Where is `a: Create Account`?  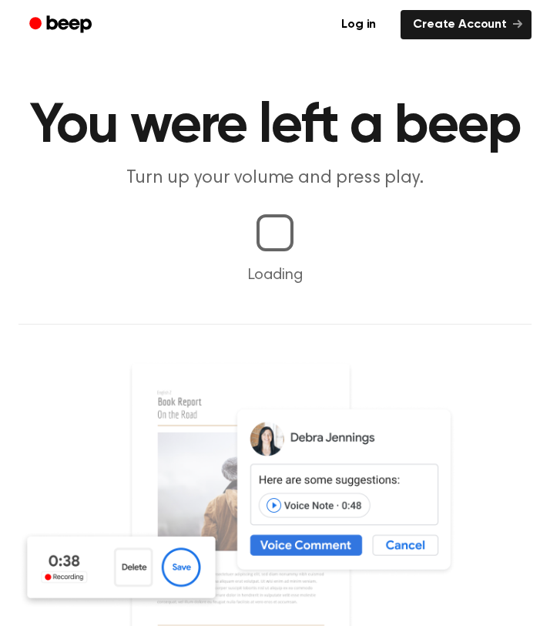
a: Create Account is located at coordinates (466, 25).